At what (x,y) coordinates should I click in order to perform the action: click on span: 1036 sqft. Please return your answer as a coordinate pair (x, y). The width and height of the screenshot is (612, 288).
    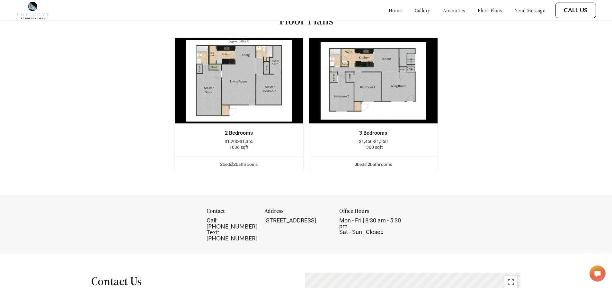
    Looking at the image, I should click on (239, 147).